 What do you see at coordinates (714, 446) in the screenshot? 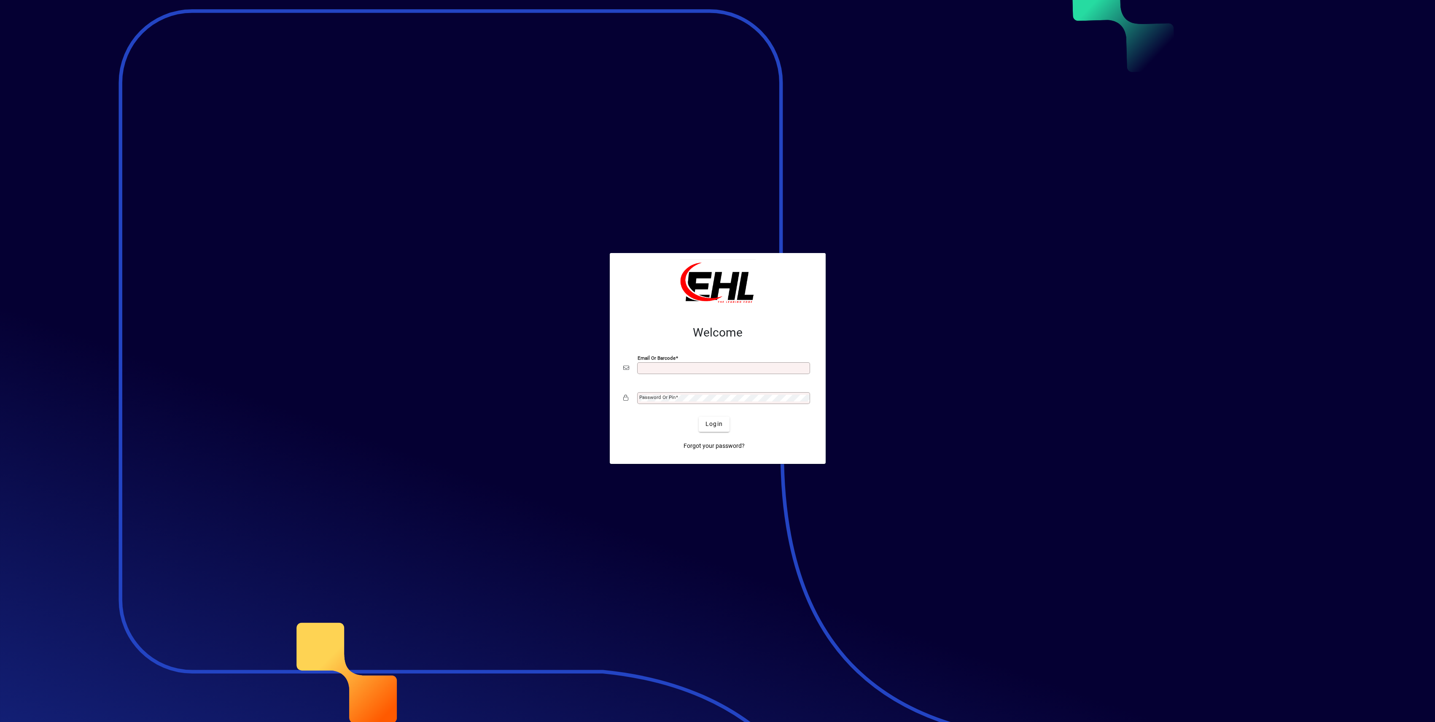
I see `a: Forgot your password?` at bounding box center [714, 446].